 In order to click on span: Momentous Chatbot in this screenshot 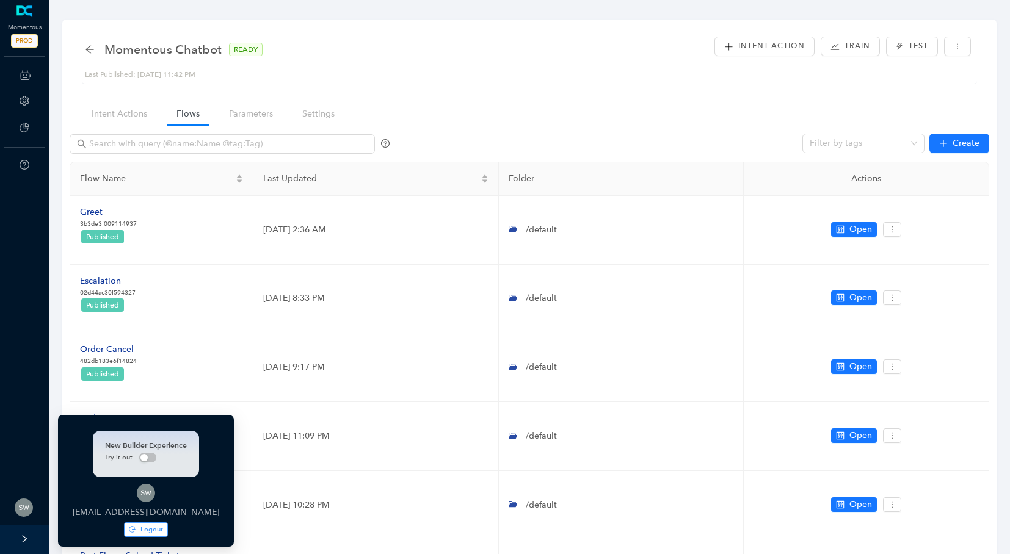, I will do `click(163, 49)`.